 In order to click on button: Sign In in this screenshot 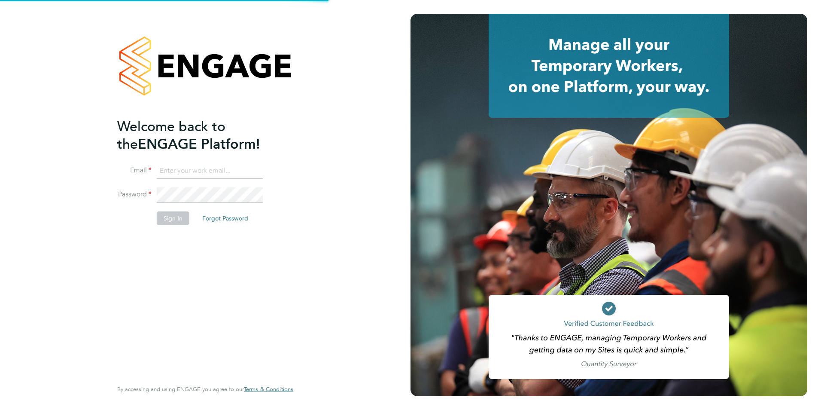, I will do `click(173, 218)`.